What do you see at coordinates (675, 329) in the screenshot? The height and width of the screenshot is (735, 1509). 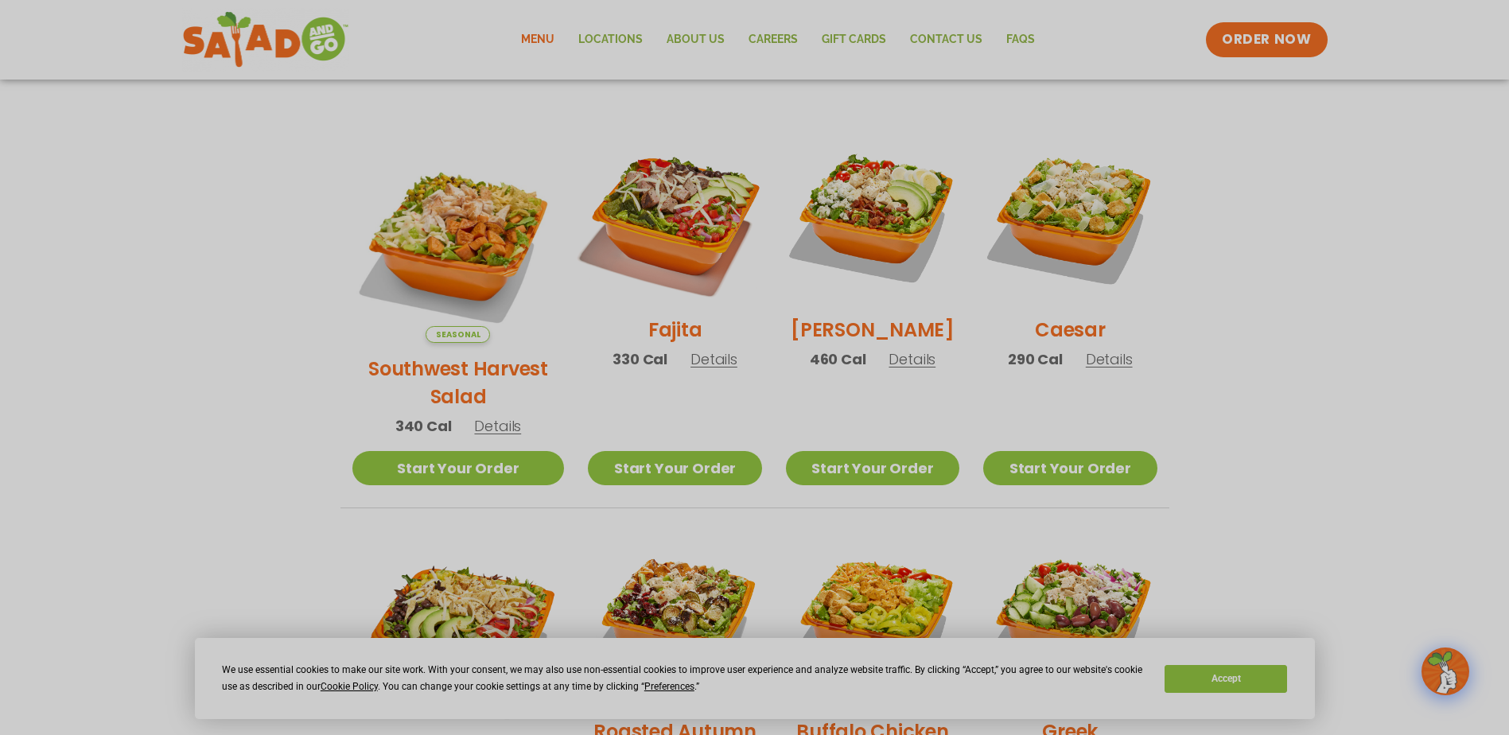 I see `h2: Fajita` at bounding box center [675, 329].